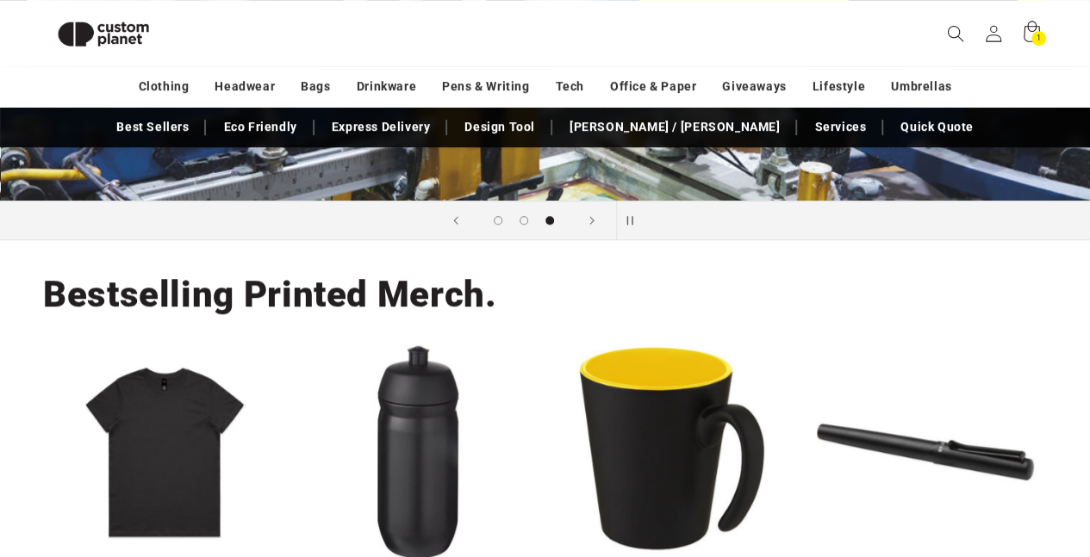  Describe the element at coordinates (635, 221) in the screenshot. I see `button: Pause slideshow` at that location.